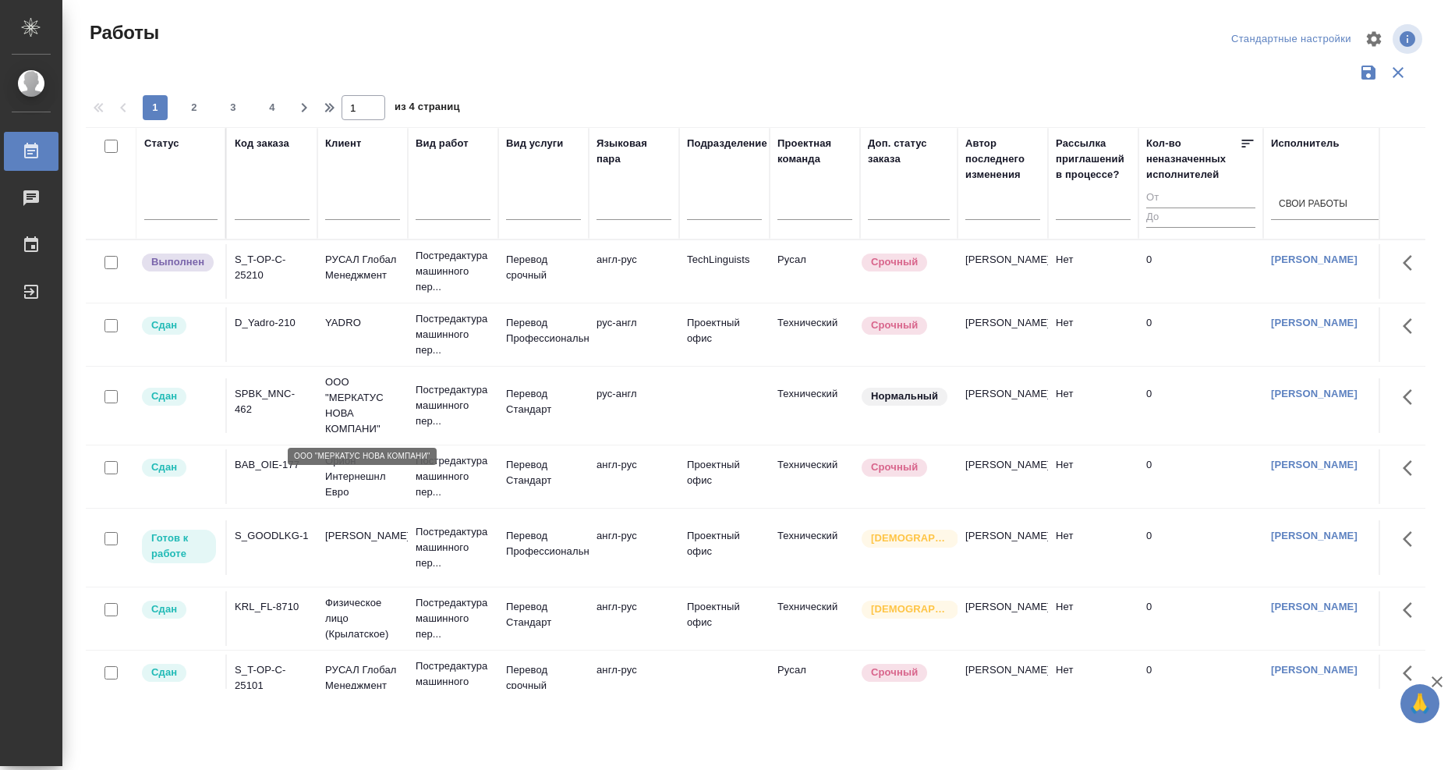  I want to click on div: Клиент, so click(343, 143).